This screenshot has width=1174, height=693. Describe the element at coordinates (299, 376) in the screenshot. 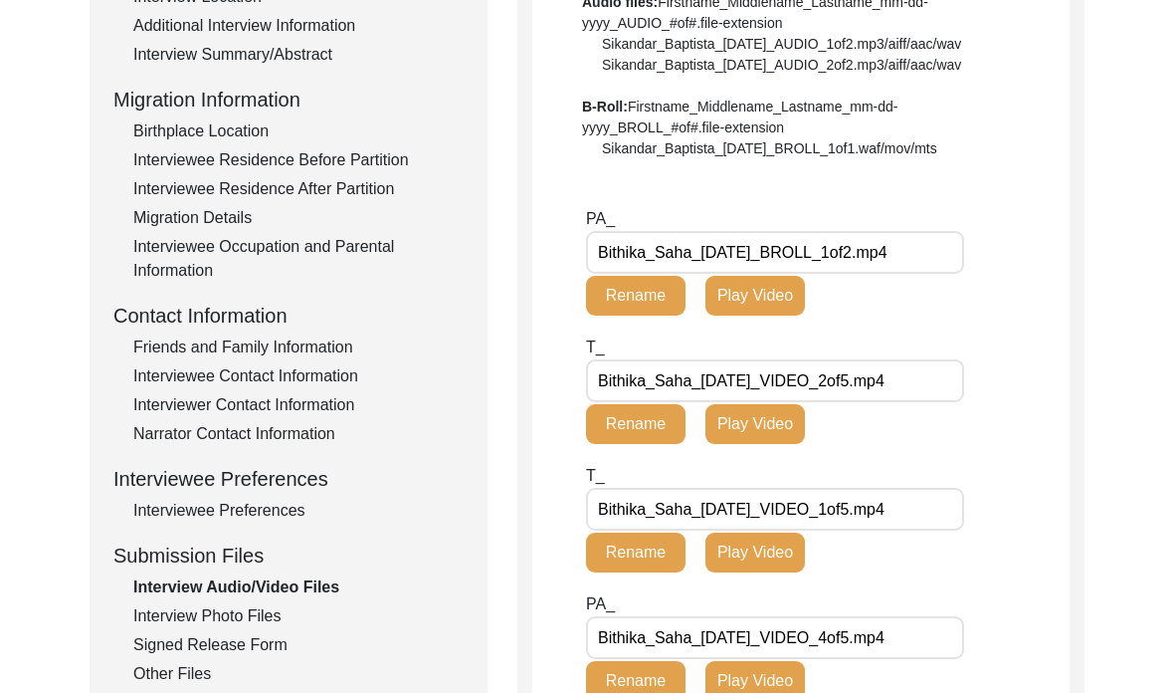

I see `div: Interviewee Contact Information` at that location.